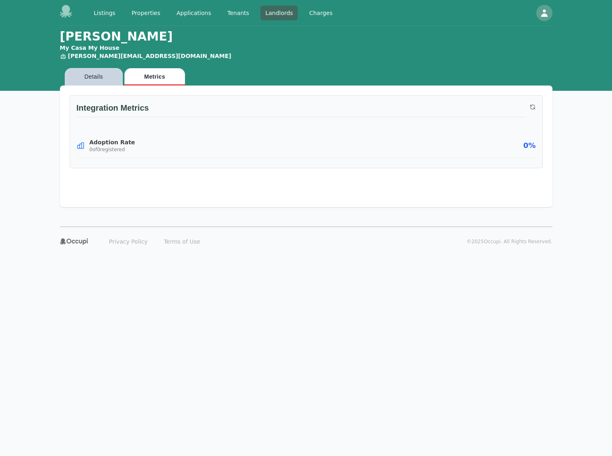 This screenshot has height=456, width=612. What do you see at coordinates (146, 13) in the screenshot?
I see `a: Properties` at bounding box center [146, 13].